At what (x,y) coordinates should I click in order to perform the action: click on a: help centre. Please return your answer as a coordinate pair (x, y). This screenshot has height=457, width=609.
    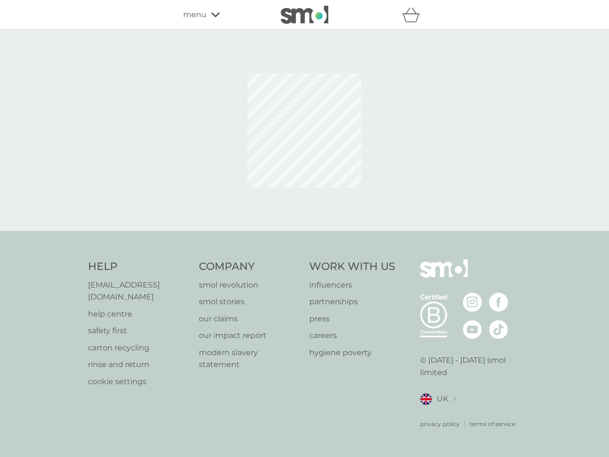
    Looking at the image, I should click on (138, 314).